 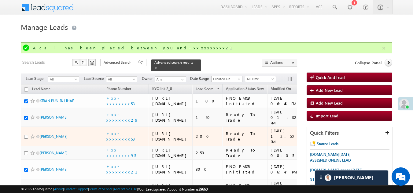 What do you see at coordinates (26, 89) in the screenshot?
I see `input: Check all records` at bounding box center [26, 89].